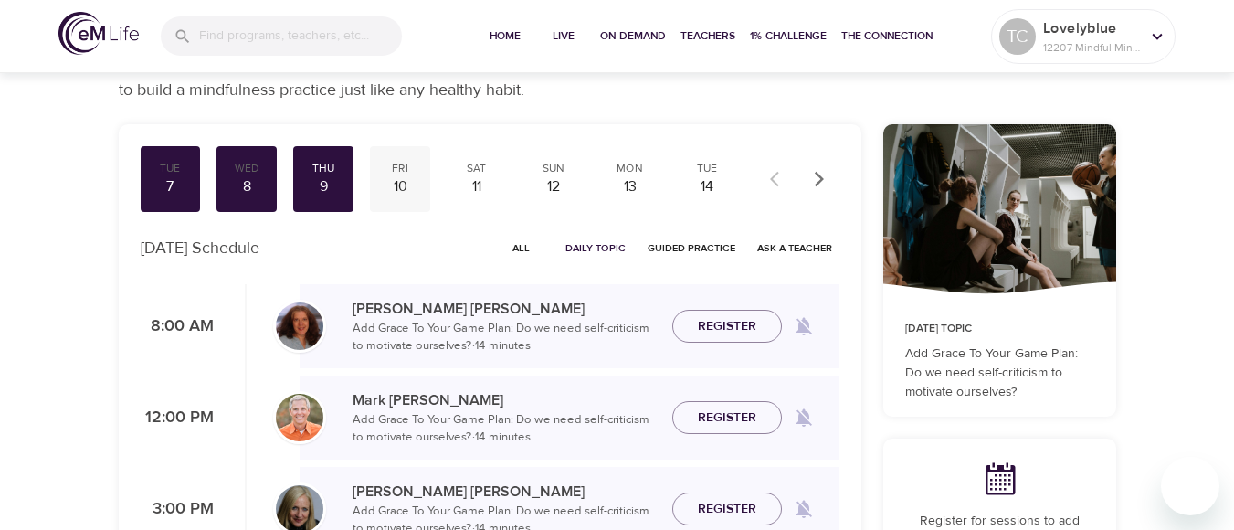 This screenshot has width=1234, height=530. Describe the element at coordinates (300, 36) in the screenshot. I see `input: Find programs, teachers, etc...` at that location.